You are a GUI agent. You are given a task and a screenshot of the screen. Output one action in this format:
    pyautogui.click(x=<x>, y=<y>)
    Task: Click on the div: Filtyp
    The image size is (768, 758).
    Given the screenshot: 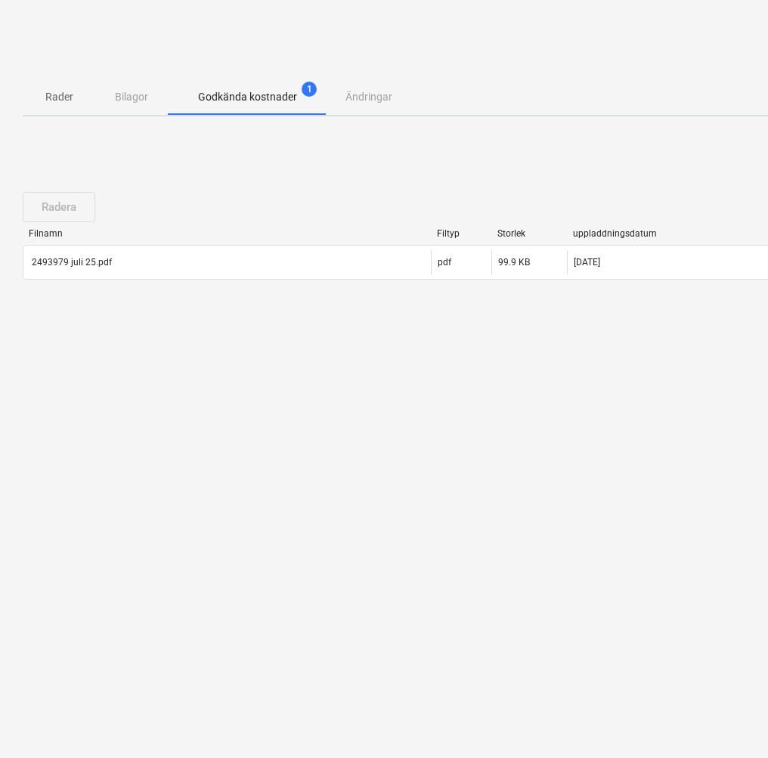 What is the action you would take?
    pyautogui.click(x=461, y=234)
    